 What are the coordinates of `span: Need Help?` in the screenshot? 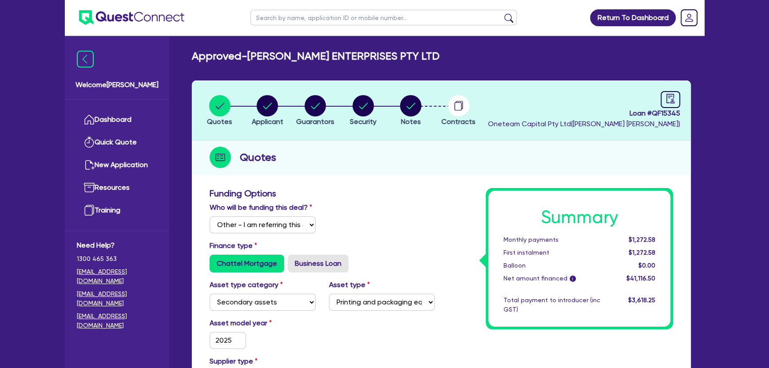 It's located at (117, 245).